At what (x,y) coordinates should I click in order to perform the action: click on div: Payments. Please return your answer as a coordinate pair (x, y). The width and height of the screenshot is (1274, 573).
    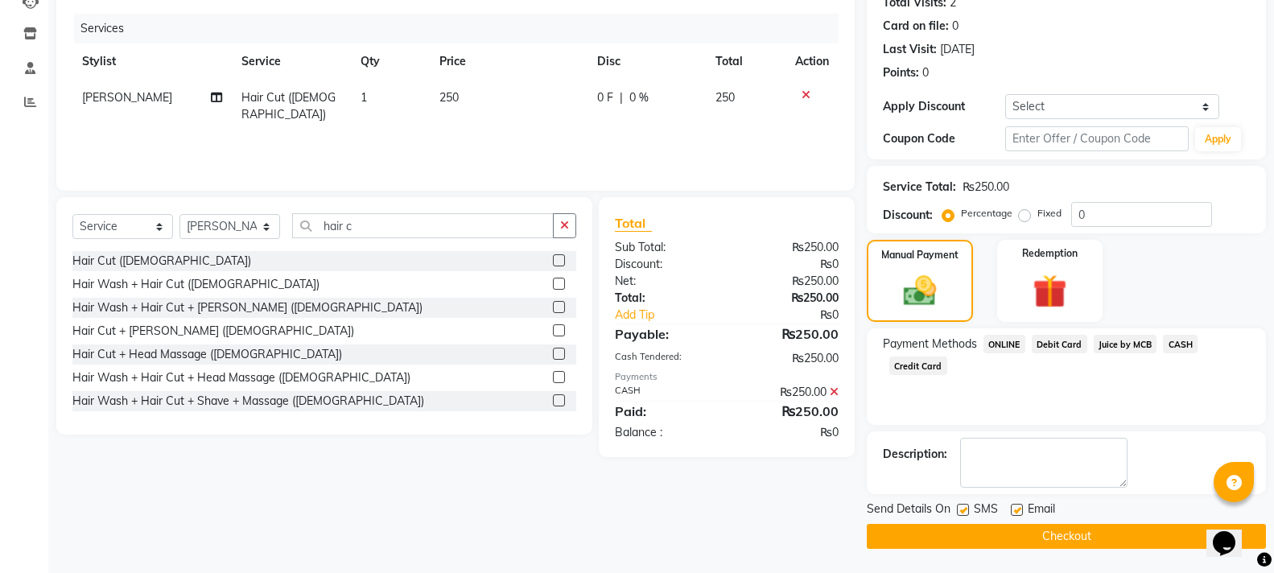
    Looking at the image, I should click on (727, 377).